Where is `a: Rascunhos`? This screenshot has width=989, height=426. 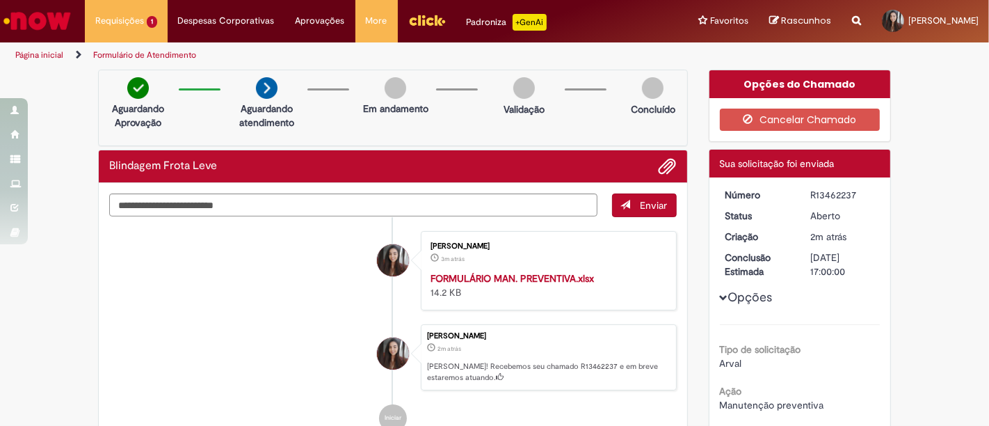
a: Rascunhos is located at coordinates (800, 21).